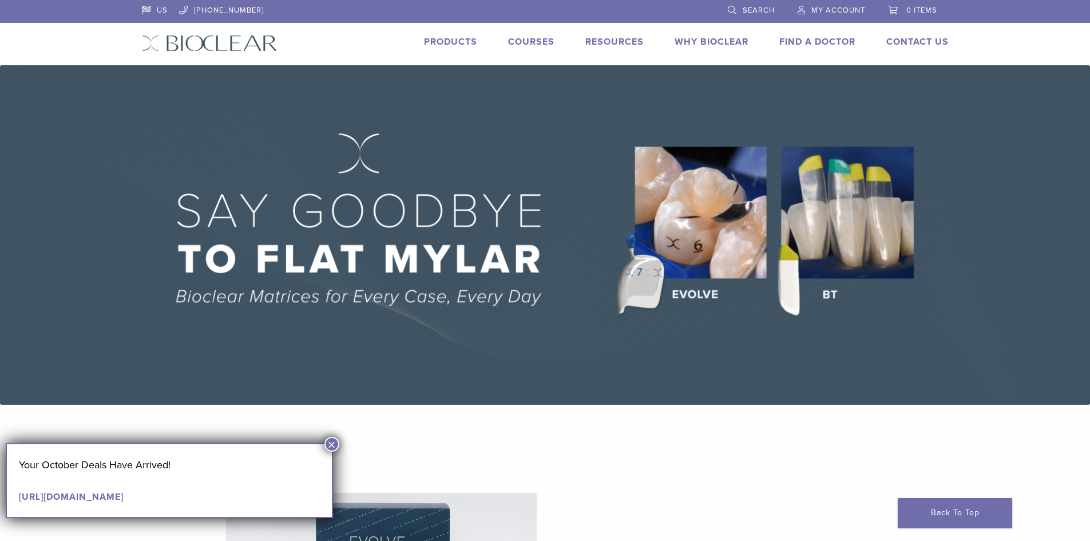  I want to click on a: Contact Us, so click(917, 42).